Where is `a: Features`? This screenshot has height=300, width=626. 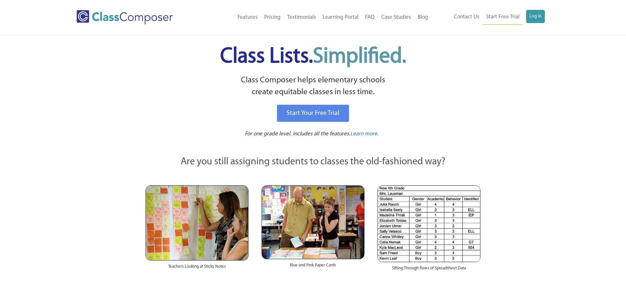
a: Features is located at coordinates (248, 17).